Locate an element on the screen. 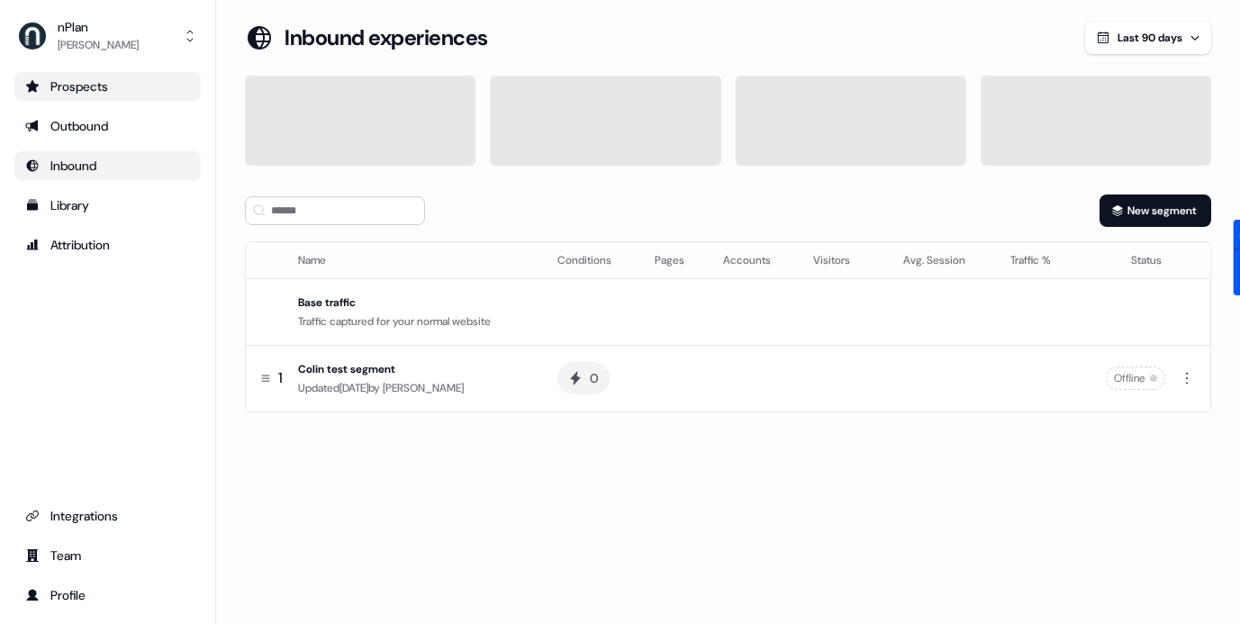  th: Traffic % is located at coordinates (1036, 260).